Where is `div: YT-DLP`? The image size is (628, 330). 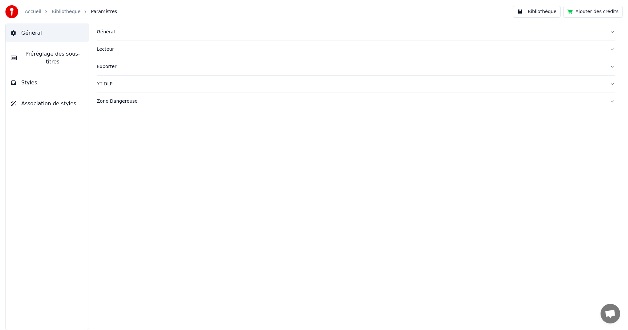 div: YT-DLP is located at coordinates (351, 84).